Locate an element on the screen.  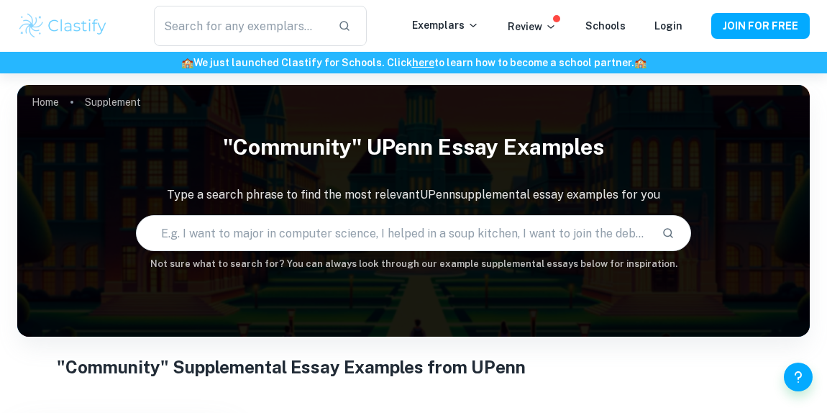
p: Review is located at coordinates (532, 27).